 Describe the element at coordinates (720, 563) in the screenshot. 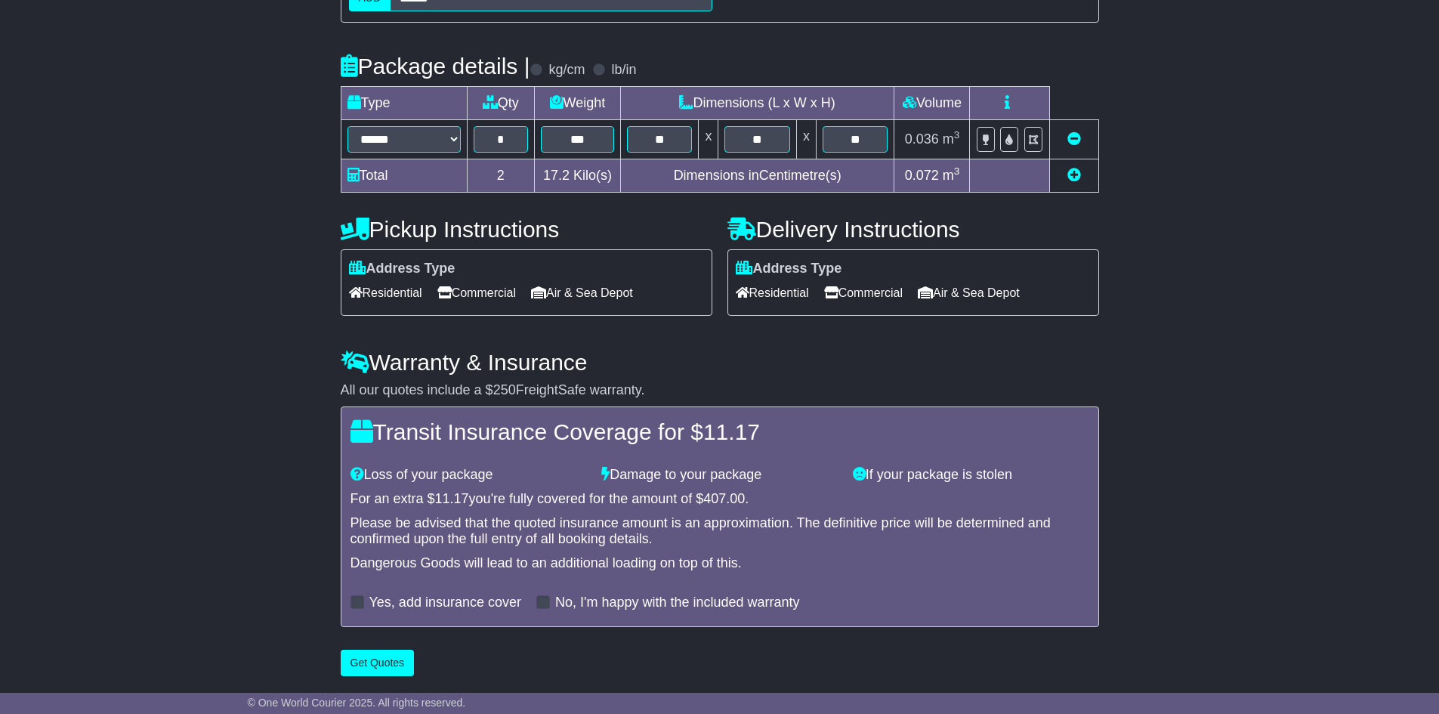

I see `div: Dangerous Goods will lead to an additional loading on top of this.` at that location.